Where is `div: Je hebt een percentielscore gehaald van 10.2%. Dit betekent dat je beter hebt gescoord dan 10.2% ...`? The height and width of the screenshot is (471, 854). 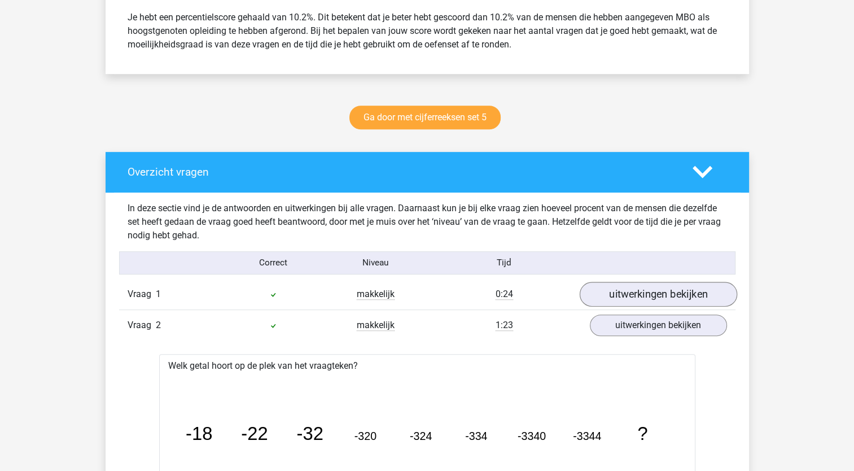 div: Je hebt een percentielscore gehaald van 10.2%. Dit betekent dat je beter hebt gescoord dan 10.2% ... is located at coordinates (427, 31).